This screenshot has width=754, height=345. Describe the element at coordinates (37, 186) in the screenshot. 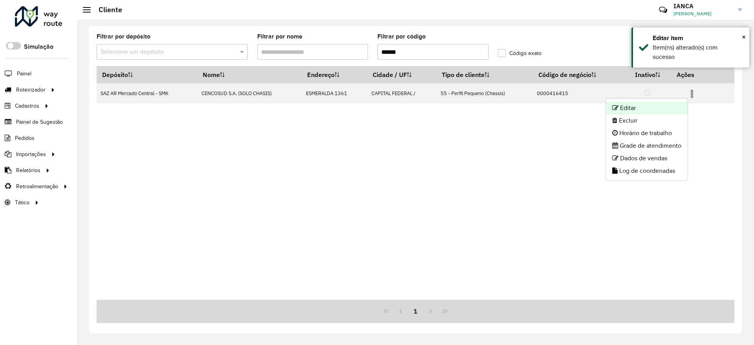

I see `span: Retroalimentação` at that location.